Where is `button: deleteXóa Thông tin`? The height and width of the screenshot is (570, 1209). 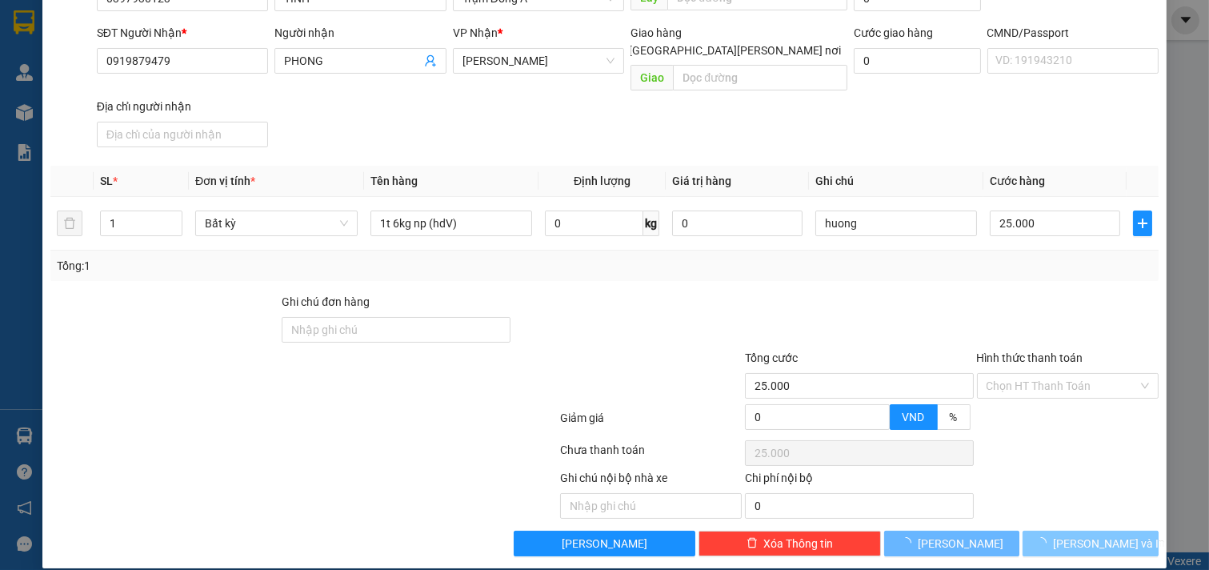 button: deleteXóa Thông tin is located at coordinates (790, 543).